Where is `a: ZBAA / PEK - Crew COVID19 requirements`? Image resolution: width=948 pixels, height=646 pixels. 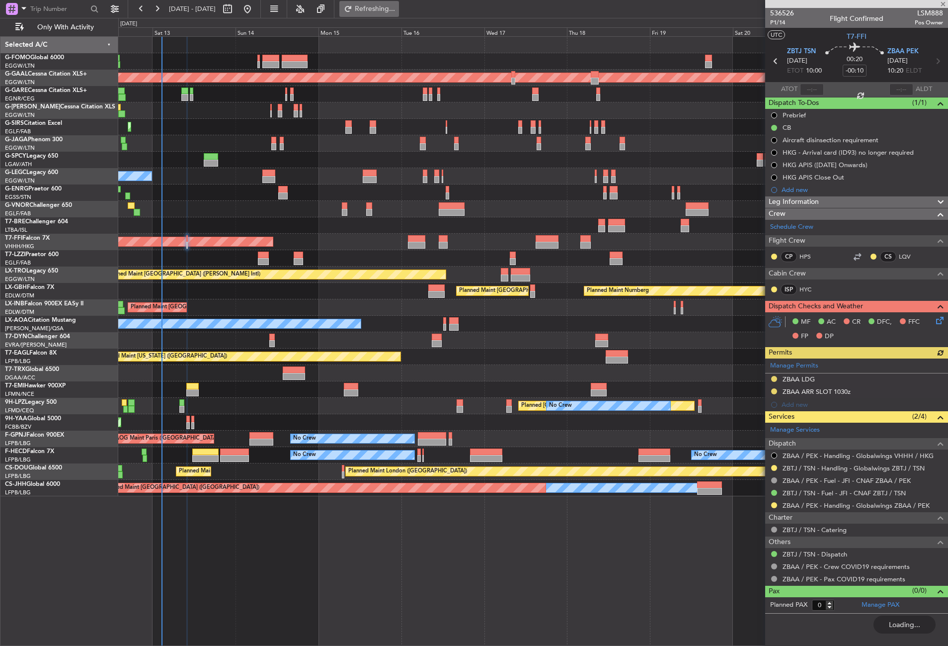 a: ZBAA / PEK - Crew COVID19 requirements is located at coordinates (846, 566).